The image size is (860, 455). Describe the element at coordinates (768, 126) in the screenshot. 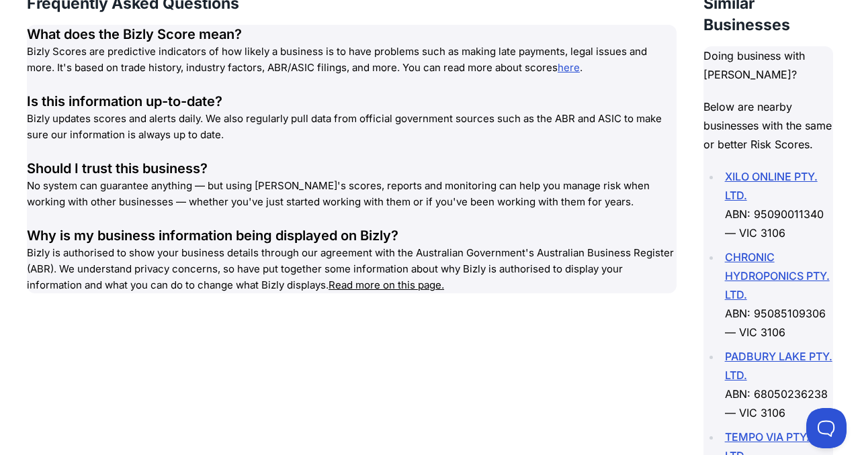

I see `p: Below are nearby businesses with the same or better Risk Scores.` at that location.